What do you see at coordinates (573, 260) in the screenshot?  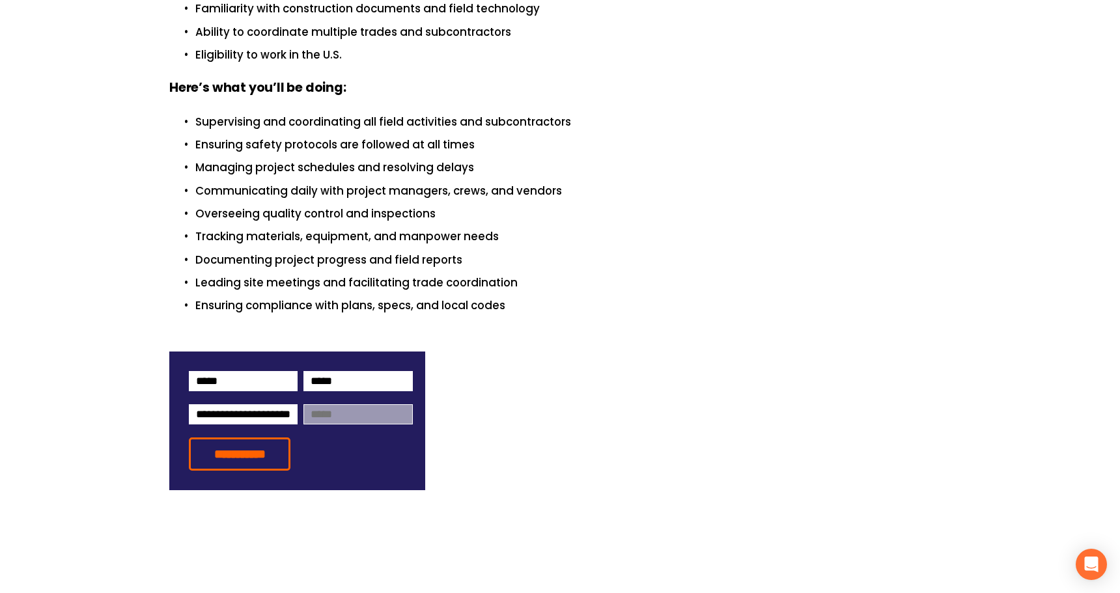 I see `p: Documenting project progress and field reports` at bounding box center [573, 260].